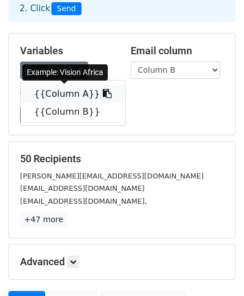 This screenshot has width=244, height=296. What do you see at coordinates (122, 159) in the screenshot?
I see `h5: 50 Recipients` at bounding box center [122, 159].